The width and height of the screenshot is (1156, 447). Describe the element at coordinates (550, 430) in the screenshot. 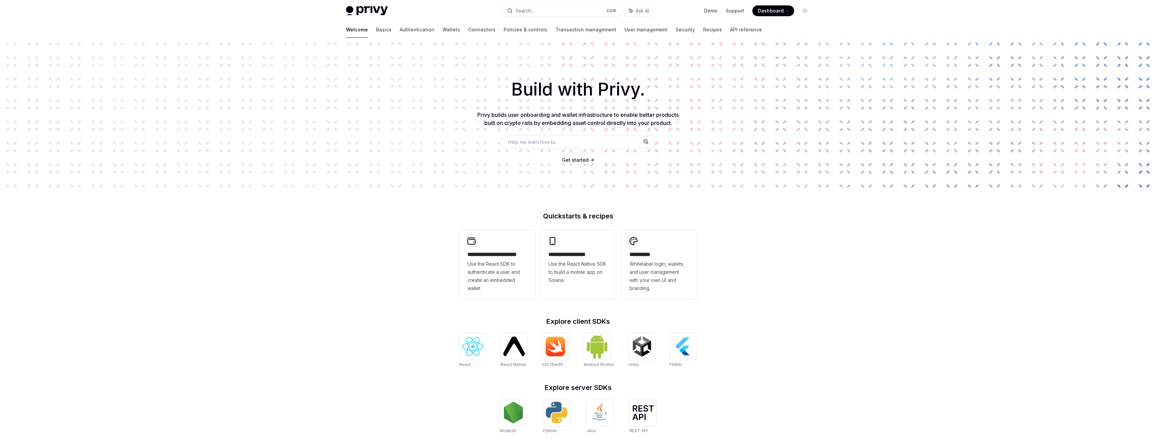

I see `span: Python` at that location.